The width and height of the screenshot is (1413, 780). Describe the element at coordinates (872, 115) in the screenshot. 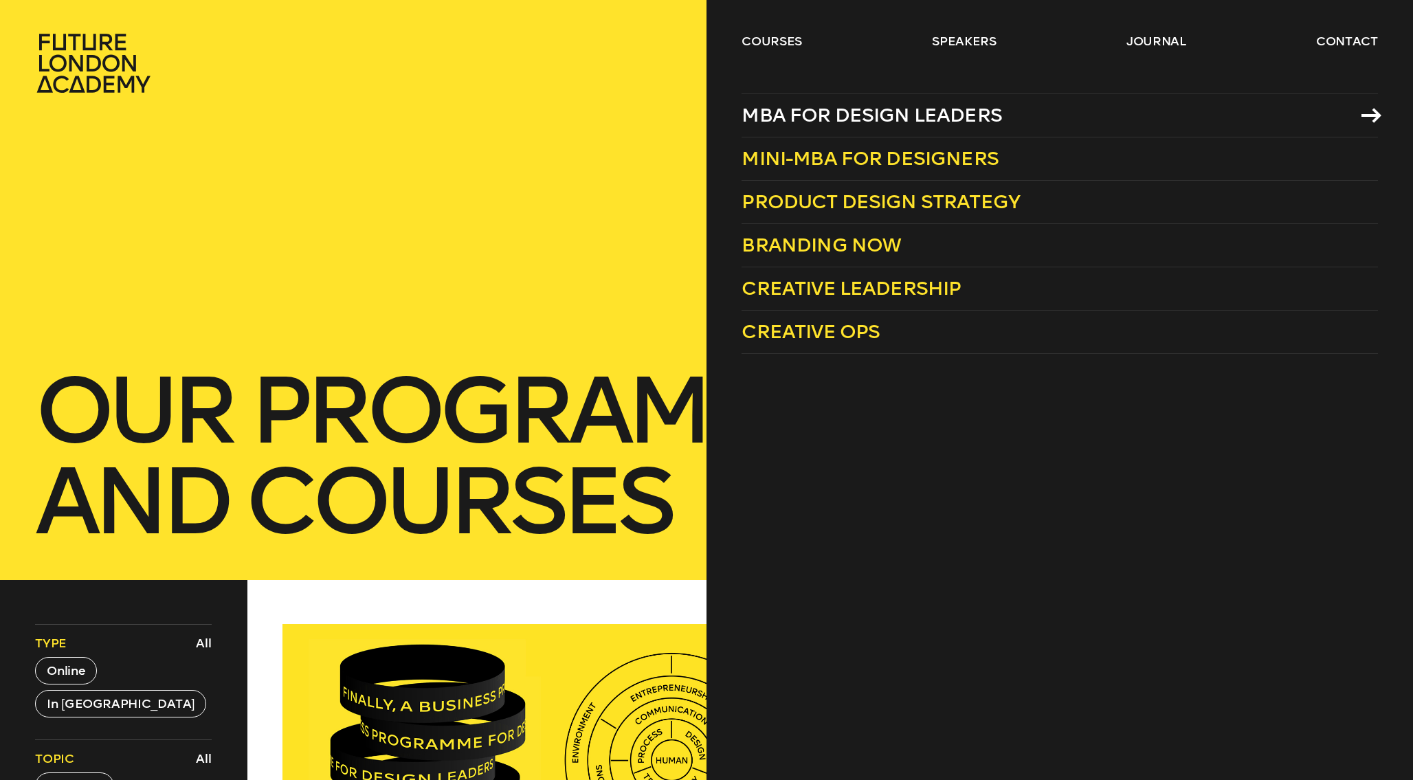

I see `span: MBA for Design Leaders` at that location.